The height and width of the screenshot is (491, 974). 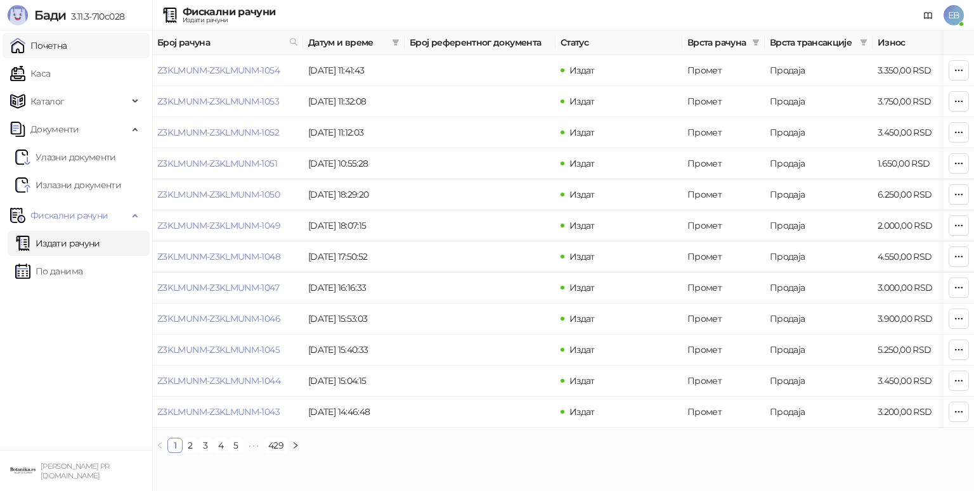 I want to click on td: 3.000,00 RSD, so click(x=917, y=288).